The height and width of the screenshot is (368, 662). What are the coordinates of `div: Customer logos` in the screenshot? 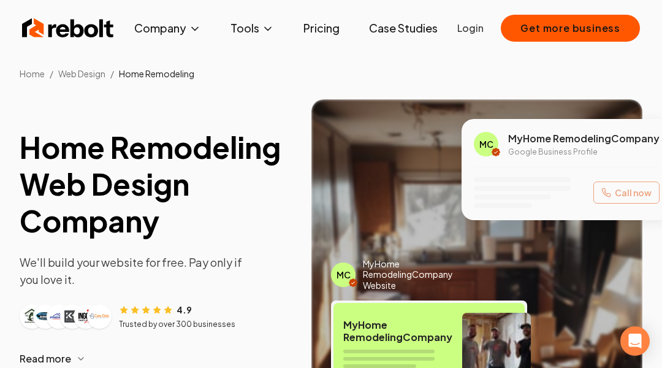 It's located at (66, 316).